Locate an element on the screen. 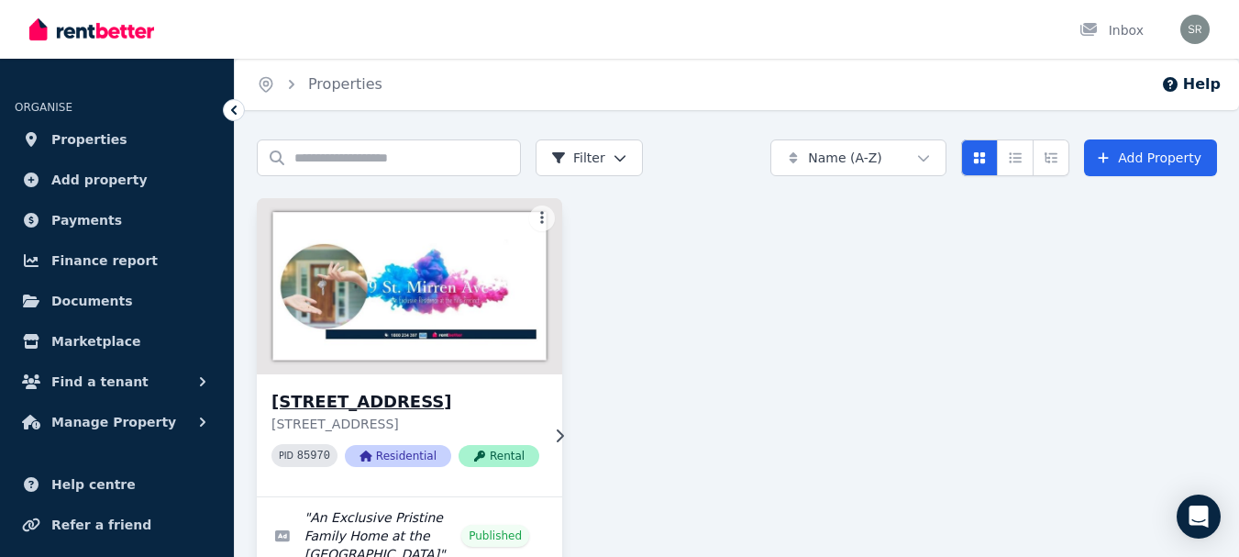 The image size is (1239, 557). span: Rental is located at coordinates (499, 456).